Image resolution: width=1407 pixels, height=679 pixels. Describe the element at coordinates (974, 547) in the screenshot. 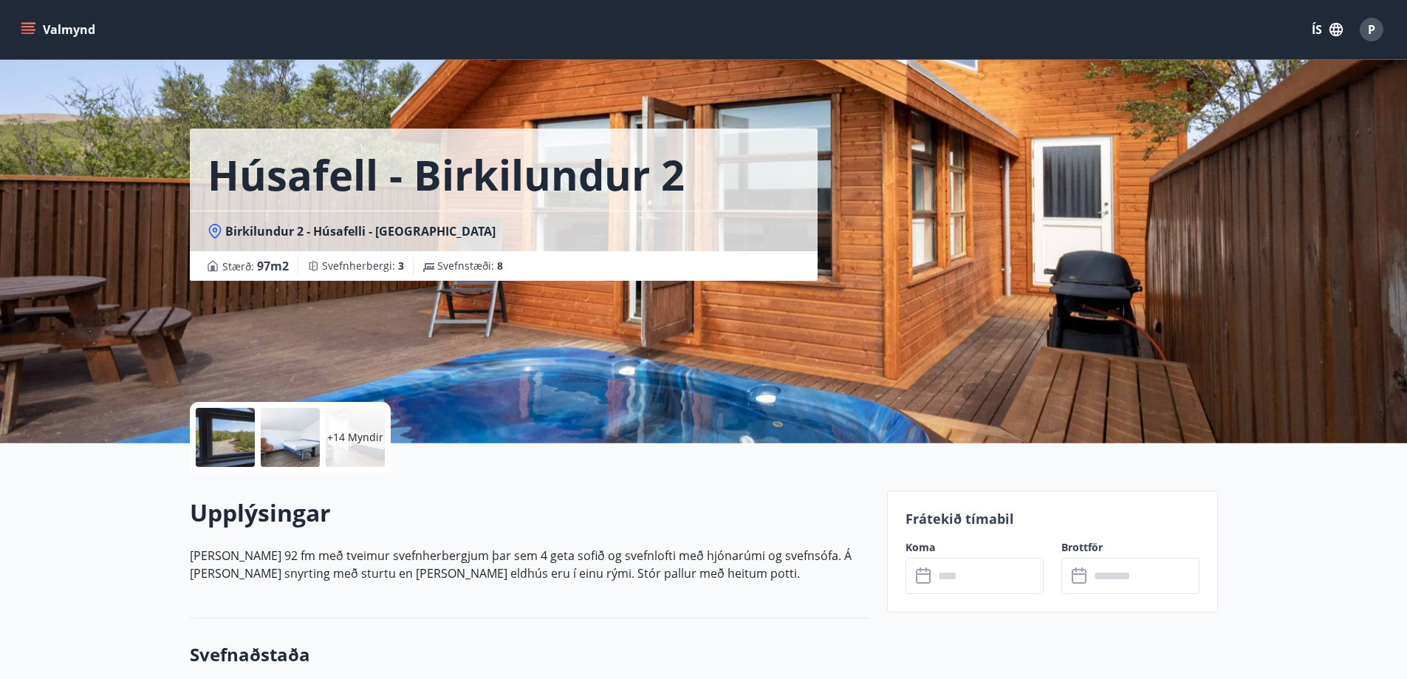

I see `label: Koma` at that location.